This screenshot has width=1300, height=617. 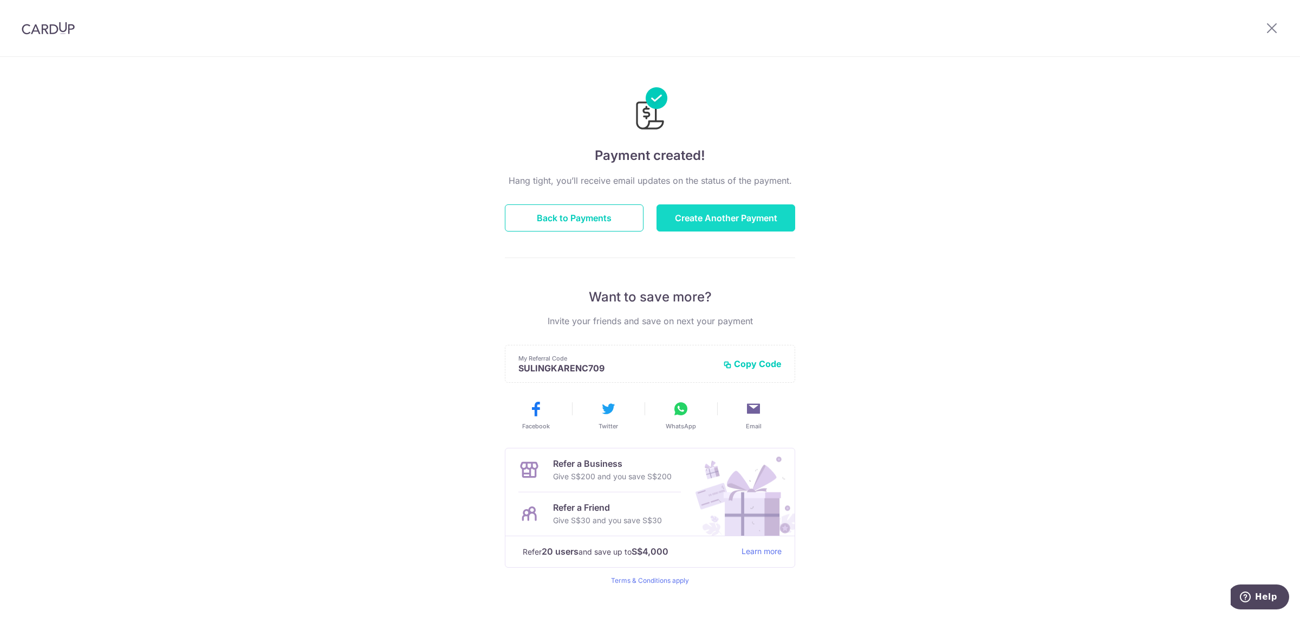 I want to click on p: Give S$200 and you save S$200, so click(x=612, y=476).